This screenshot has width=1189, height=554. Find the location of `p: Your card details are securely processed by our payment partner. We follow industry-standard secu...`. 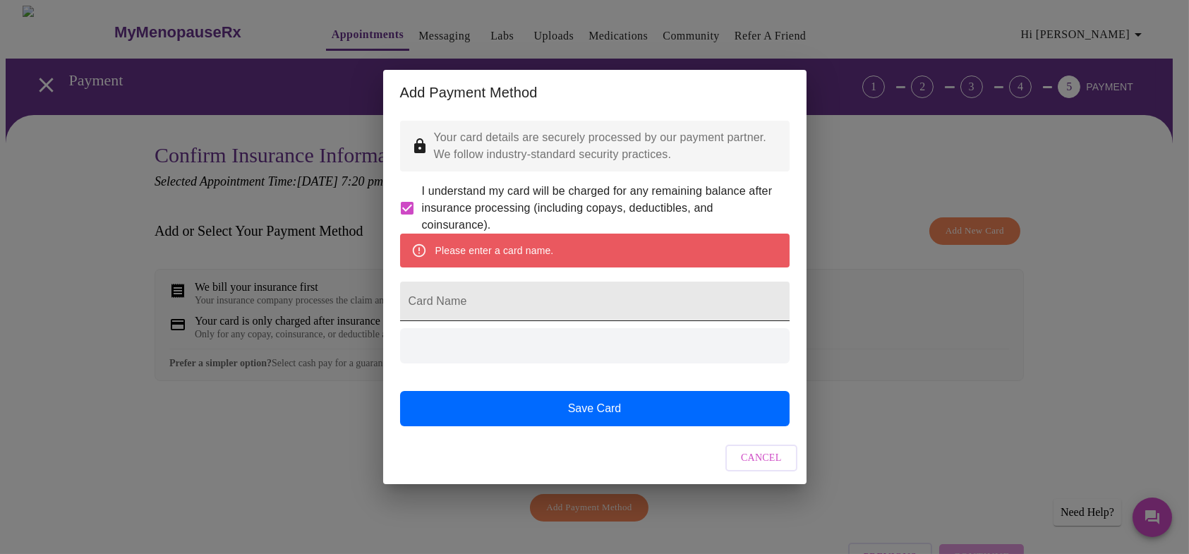

p: Your card details are securely processed by our payment partner. We follow industry-standard secu... is located at coordinates (606, 146).